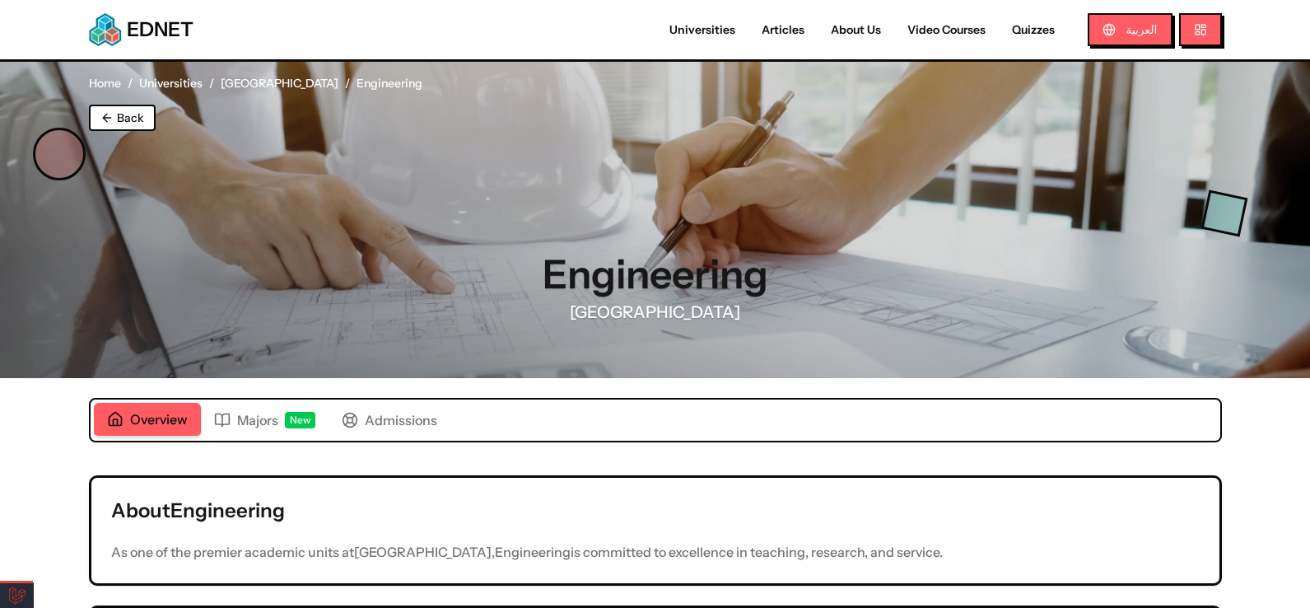  Describe the element at coordinates (855, 30) in the screenshot. I see `a: About Us` at that location.